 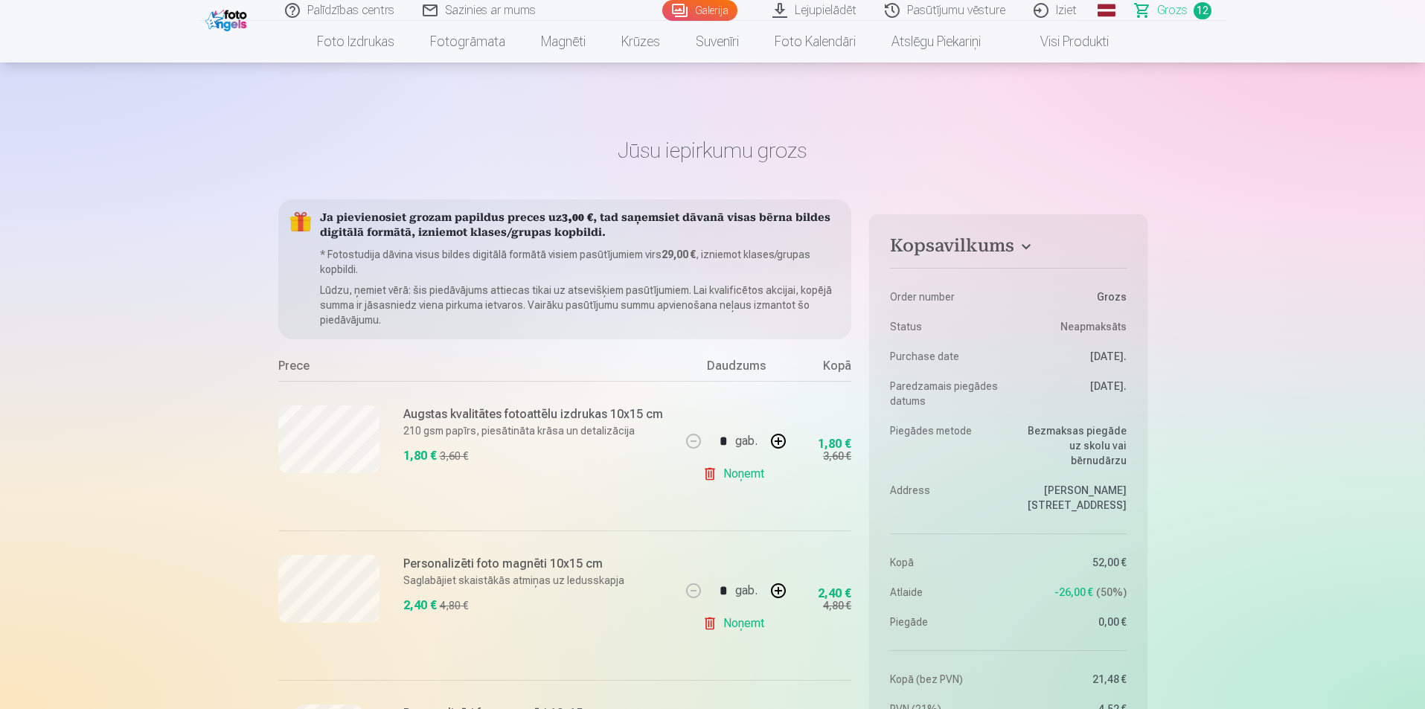 I want to click on h6: Augstas kvalitātes fotoattēlu izdrukas 10x15 cm, so click(x=537, y=414).